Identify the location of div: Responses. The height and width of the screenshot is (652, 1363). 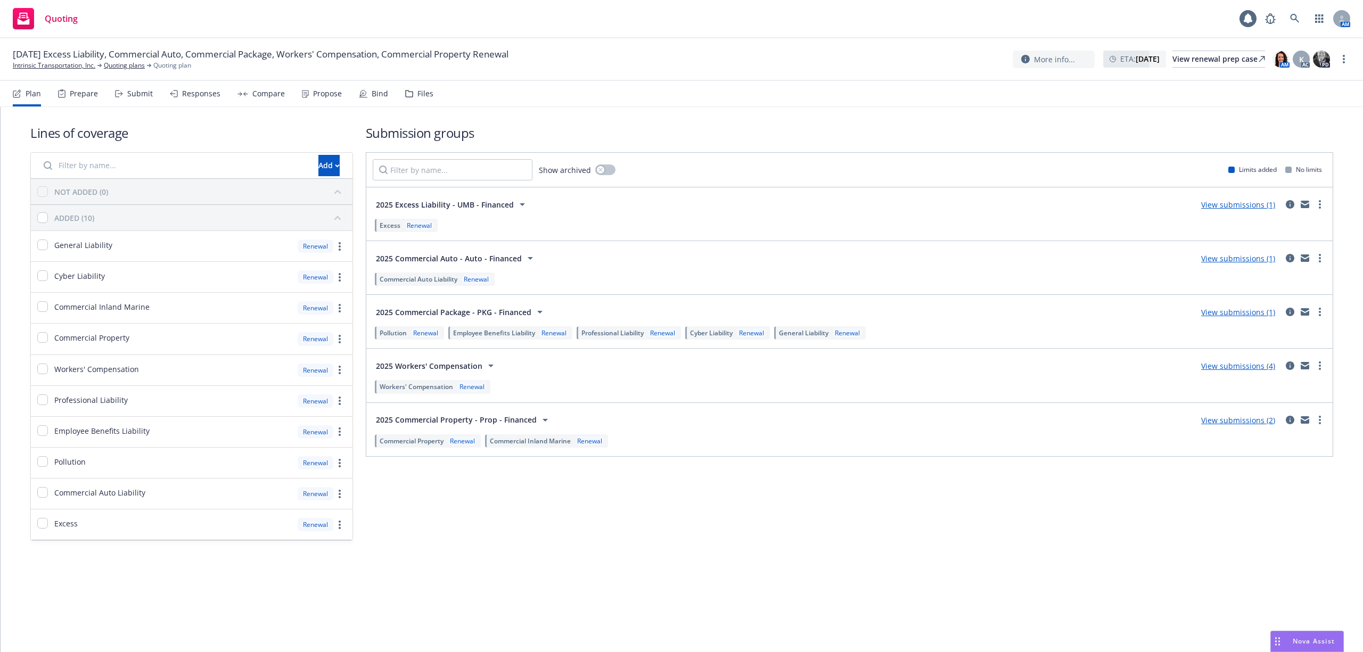
(201, 94).